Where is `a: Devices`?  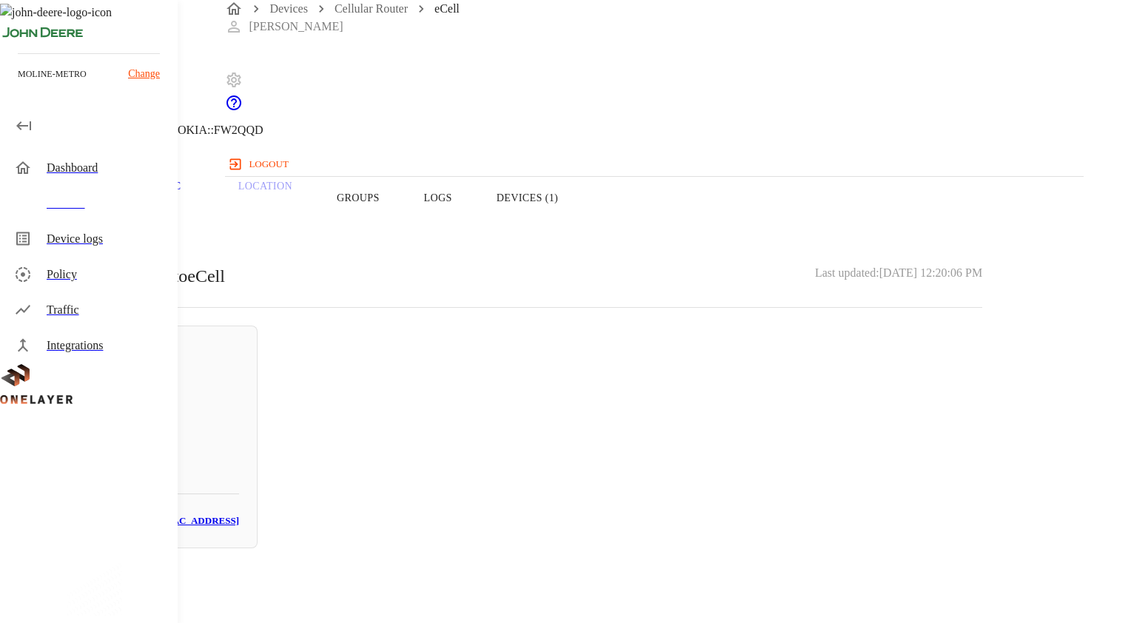
a: Devices is located at coordinates (289, 8).